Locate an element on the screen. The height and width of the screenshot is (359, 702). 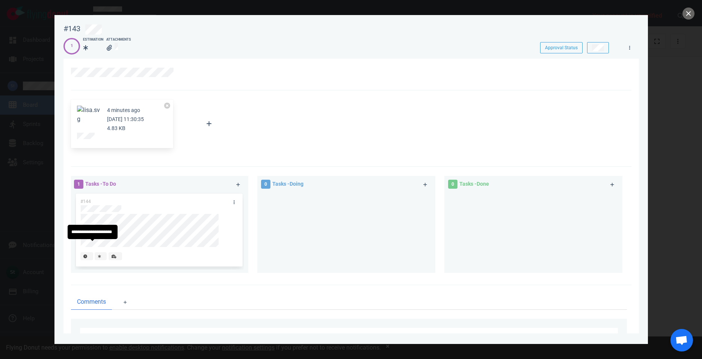
span: 1 is located at coordinates (78, 184).